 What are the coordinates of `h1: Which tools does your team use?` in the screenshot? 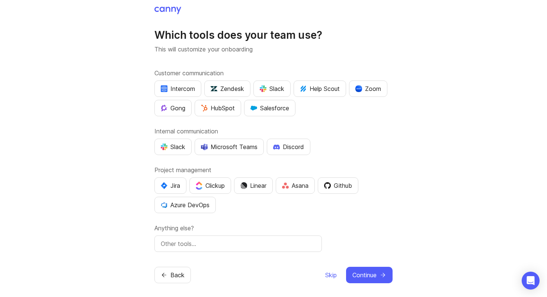 It's located at (273, 35).